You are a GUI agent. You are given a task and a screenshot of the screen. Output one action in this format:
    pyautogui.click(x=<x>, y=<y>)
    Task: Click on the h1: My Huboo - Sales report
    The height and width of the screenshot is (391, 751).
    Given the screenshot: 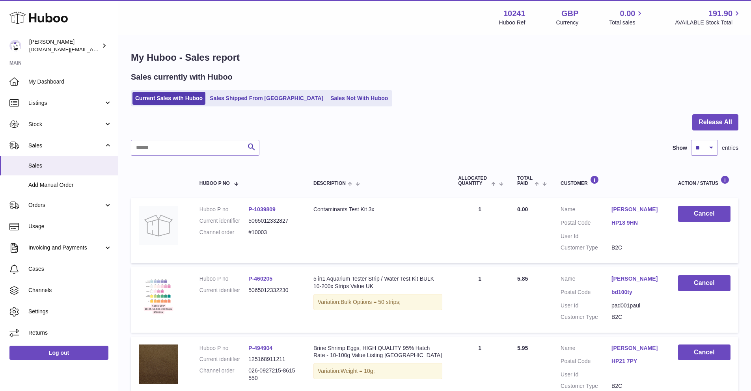 What is the action you would take?
    pyautogui.click(x=435, y=58)
    